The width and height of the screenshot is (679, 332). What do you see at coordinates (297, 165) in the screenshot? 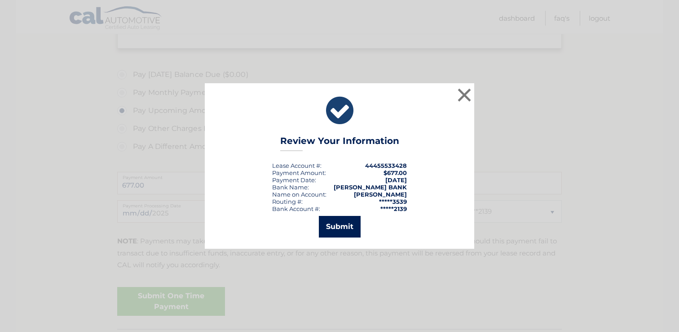
I see `div: Lease Account #:` at bounding box center [297, 165].